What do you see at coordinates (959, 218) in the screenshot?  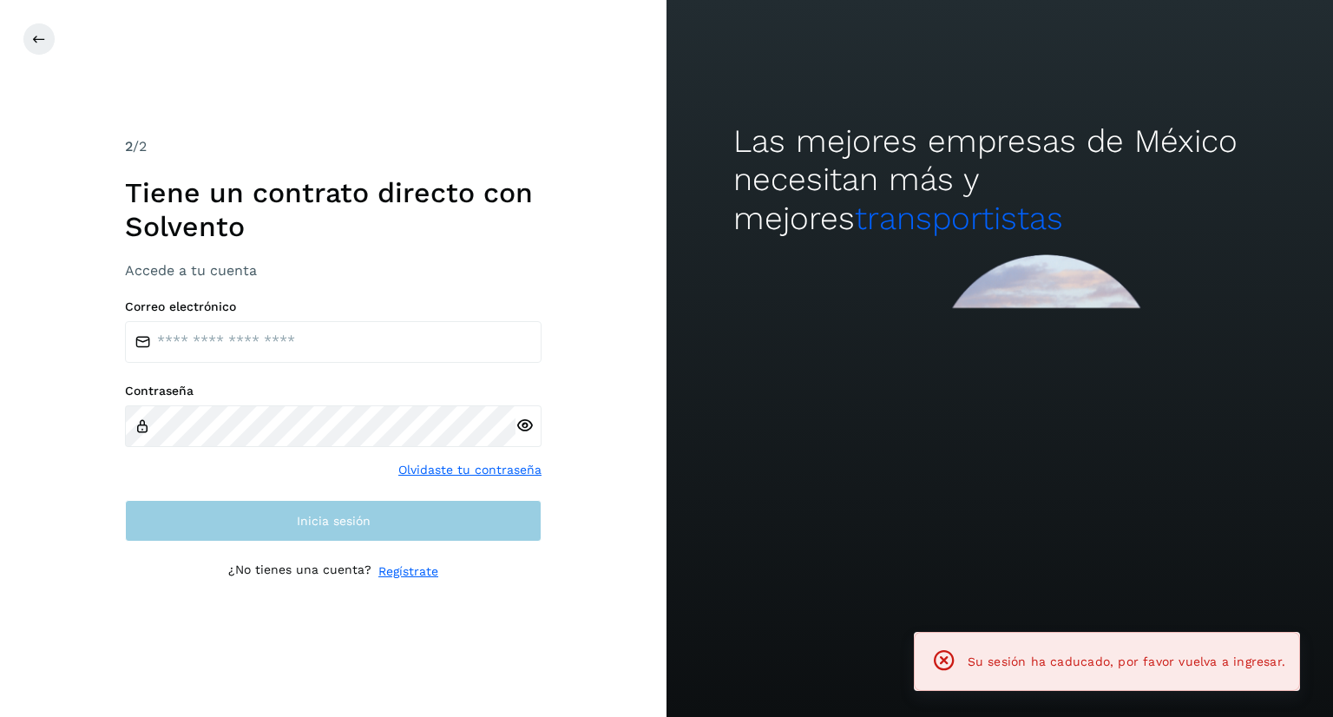 I see `span: transportistas` at bounding box center [959, 218].